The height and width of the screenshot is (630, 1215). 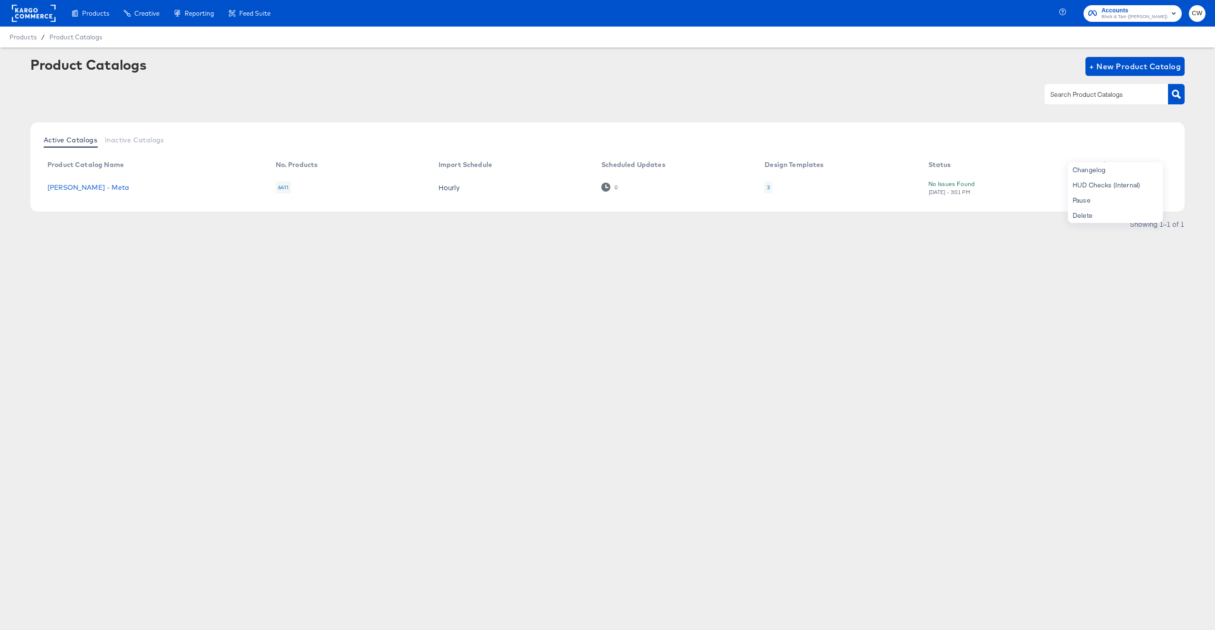 What do you see at coordinates (85, 165) in the screenshot?
I see `div: Product Catalog Name` at bounding box center [85, 165].